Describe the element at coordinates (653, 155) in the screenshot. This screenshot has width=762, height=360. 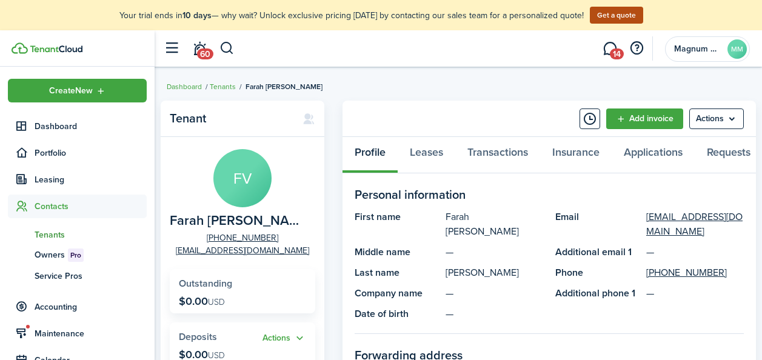
I see `a: Applications` at that location.